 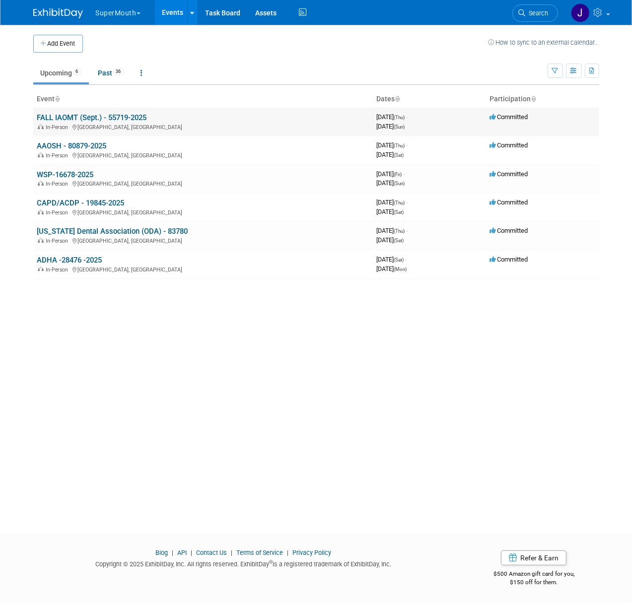 What do you see at coordinates (533, 99) in the screenshot?
I see `a: Sort by Participation Type` at bounding box center [533, 99].